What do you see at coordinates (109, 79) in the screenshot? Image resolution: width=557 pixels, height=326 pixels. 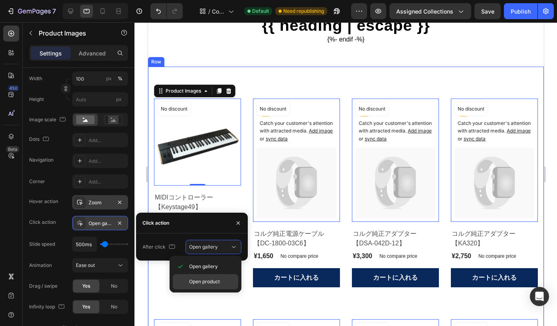 I see `div: px` at bounding box center [109, 79].